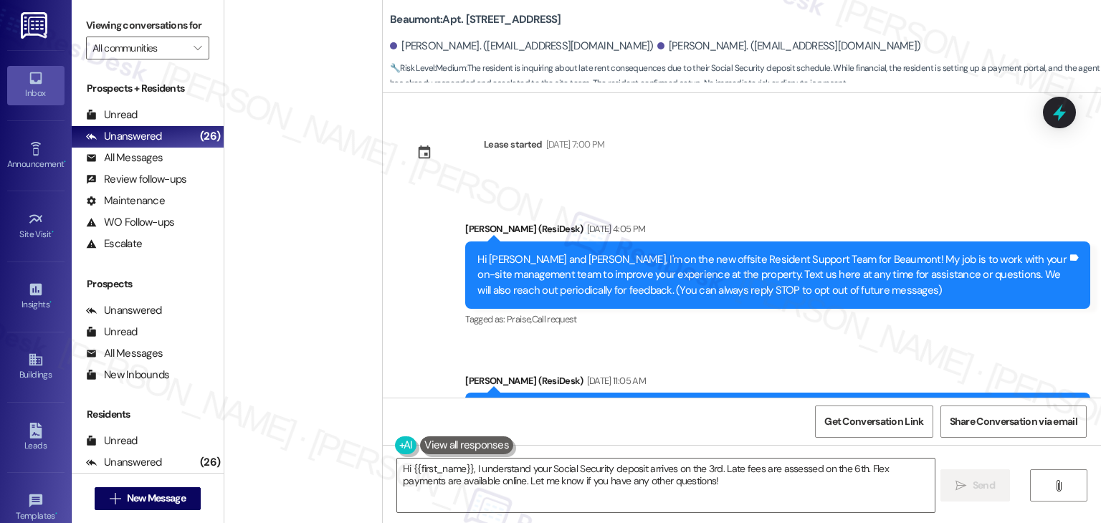 The width and height of the screenshot is (1101, 523). I want to click on div: Residents, so click(148, 414).